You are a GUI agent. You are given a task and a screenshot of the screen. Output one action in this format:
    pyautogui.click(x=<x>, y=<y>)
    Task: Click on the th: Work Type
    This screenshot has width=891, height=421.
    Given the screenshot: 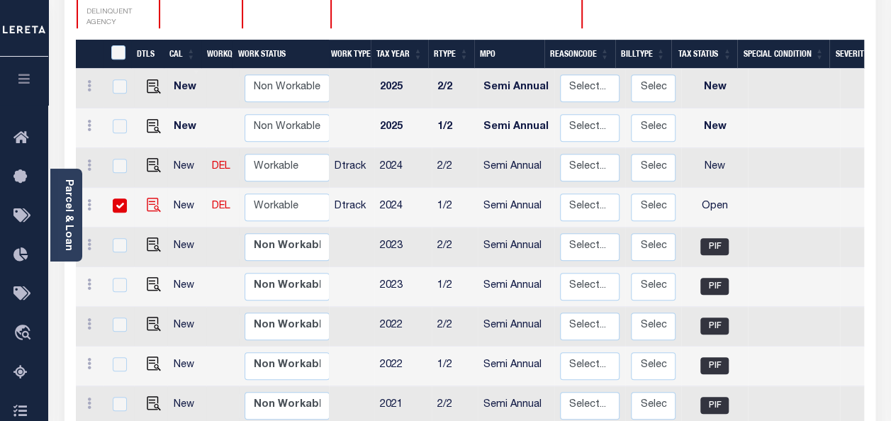 What is the action you would take?
    pyautogui.click(x=348, y=54)
    